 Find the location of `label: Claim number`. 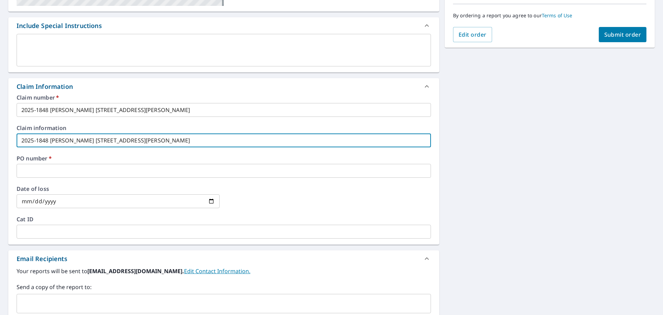

label: Claim number is located at coordinates (224, 97).